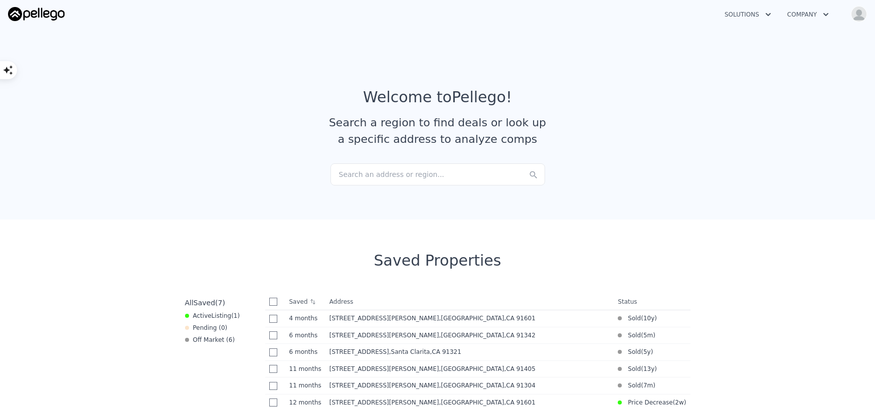 The width and height of the screenshot is (875, 407). Describe the element at coordinates (748, 15) in the screenshot. I see `button: Solutions` at that location.